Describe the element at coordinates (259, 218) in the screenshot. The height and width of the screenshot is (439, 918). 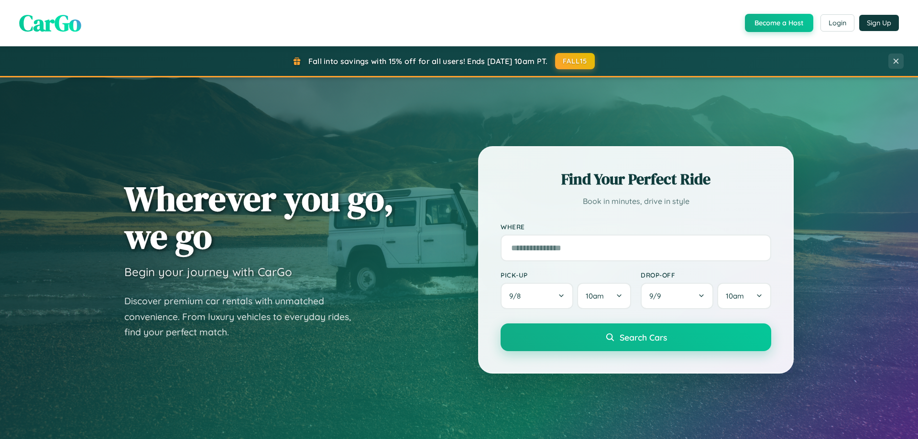
I see `h1: Wherever you go, we go` at that location.